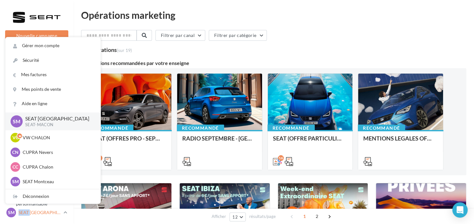 This screenshot has height=224, width=474. What do you see at coordinates (180, 35) in the screenshot?
I see `button: Filtrer par canal` at bounding box center [180, 35].